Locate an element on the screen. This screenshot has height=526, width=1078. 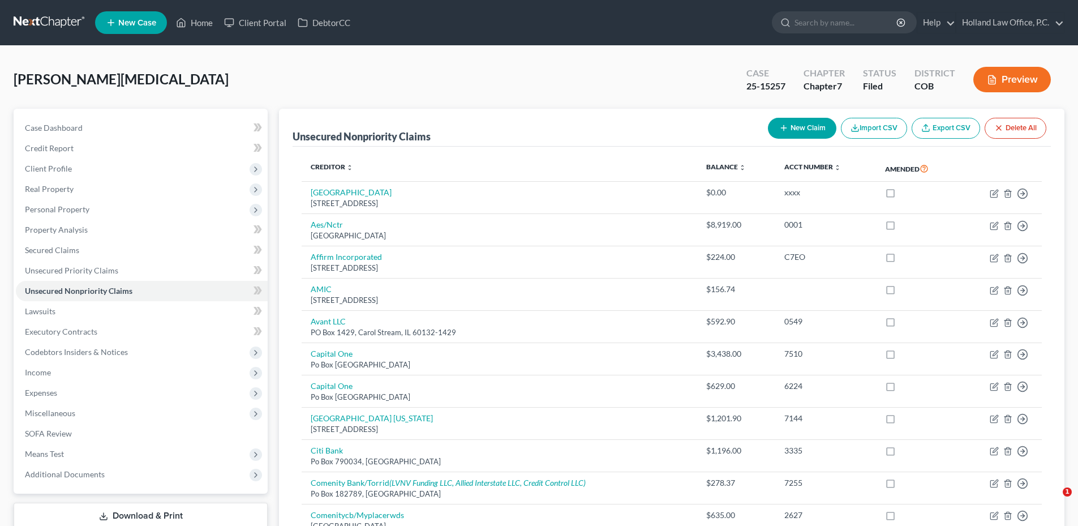
div: 7510 is located at coordinates (826, 354).